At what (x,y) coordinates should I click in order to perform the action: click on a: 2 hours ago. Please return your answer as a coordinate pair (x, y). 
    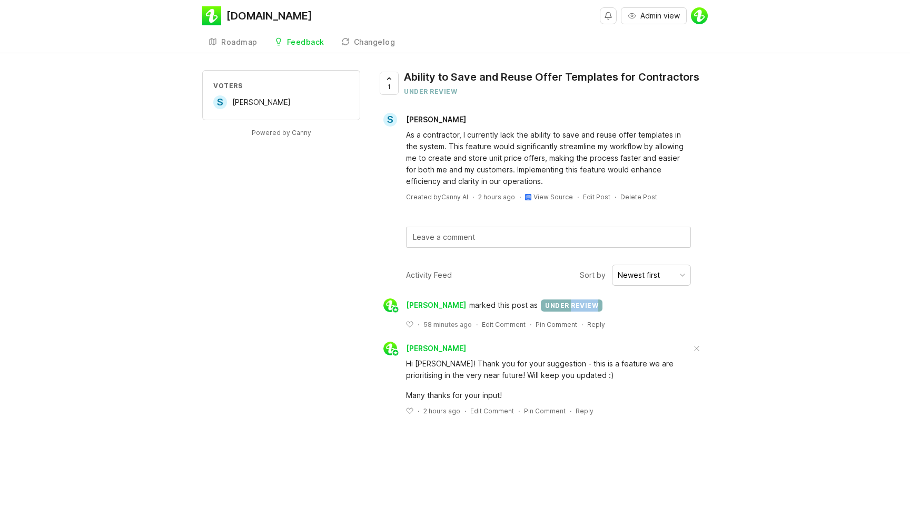
    Looking at the image, I should click on (497, 196).